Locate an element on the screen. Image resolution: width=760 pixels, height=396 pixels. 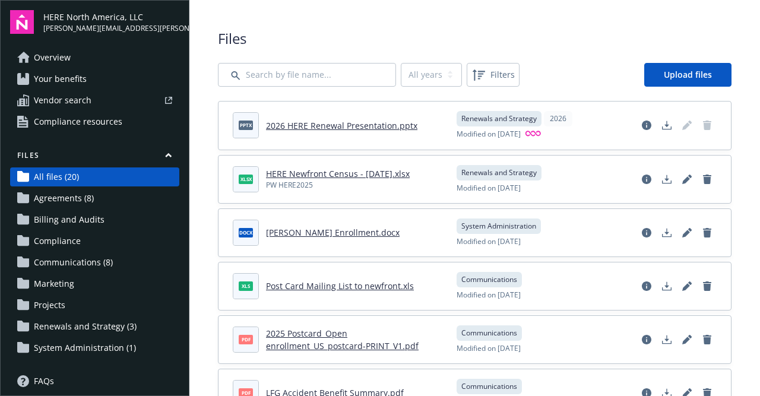
span: Upload files is located at coordinates (687, 74).